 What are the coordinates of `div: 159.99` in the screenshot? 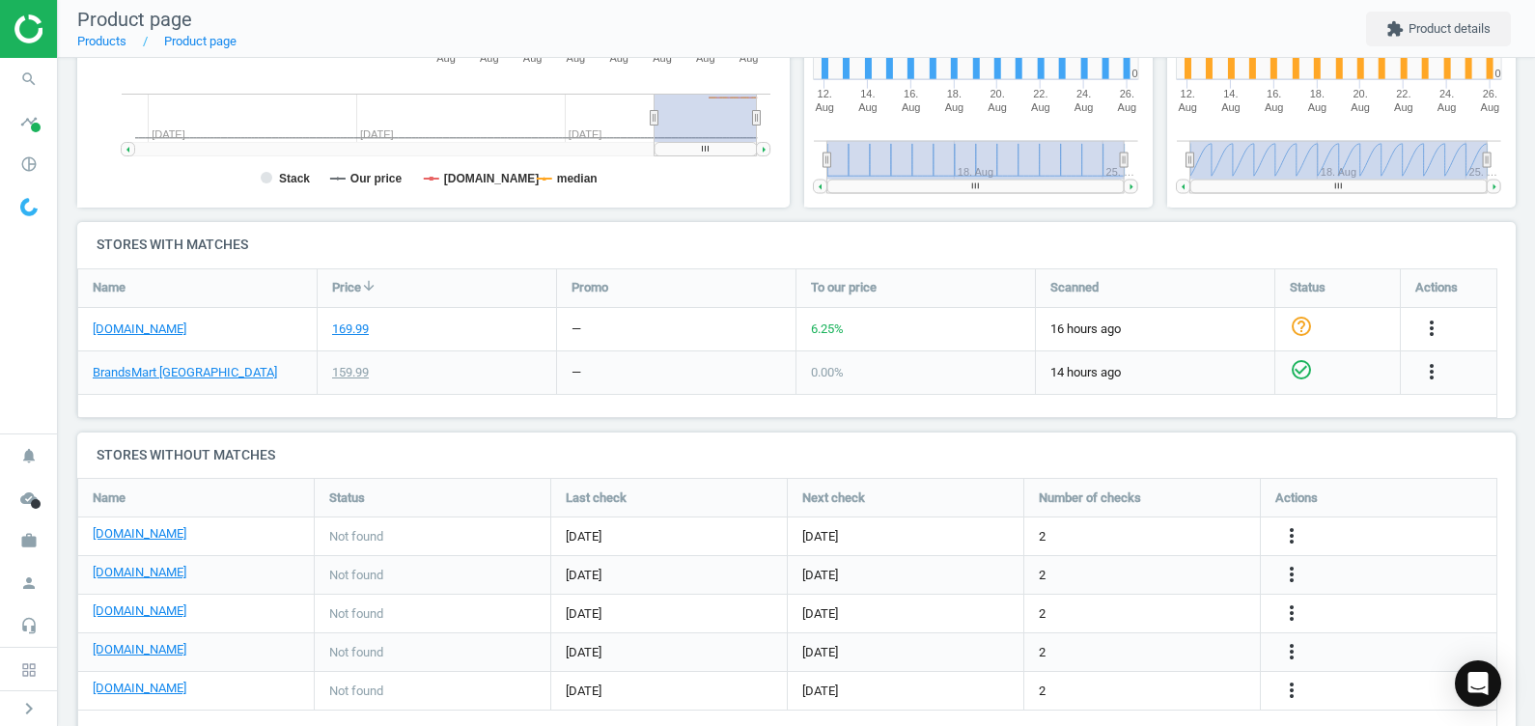 It's located at (350, 373).